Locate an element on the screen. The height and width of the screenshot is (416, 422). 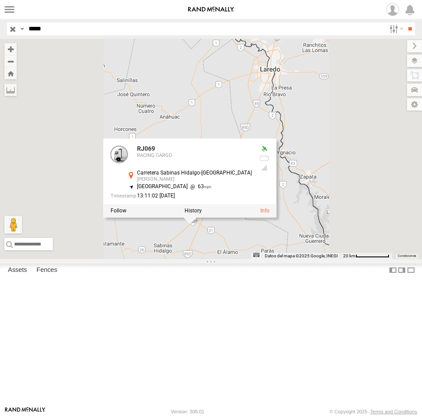
div: RJ069 is located at coordinates (194, 148).